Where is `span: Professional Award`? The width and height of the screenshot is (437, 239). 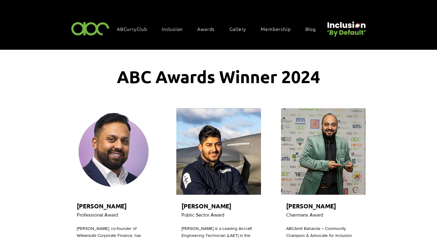 span: Professional Award is located at coordinates (98, 215).